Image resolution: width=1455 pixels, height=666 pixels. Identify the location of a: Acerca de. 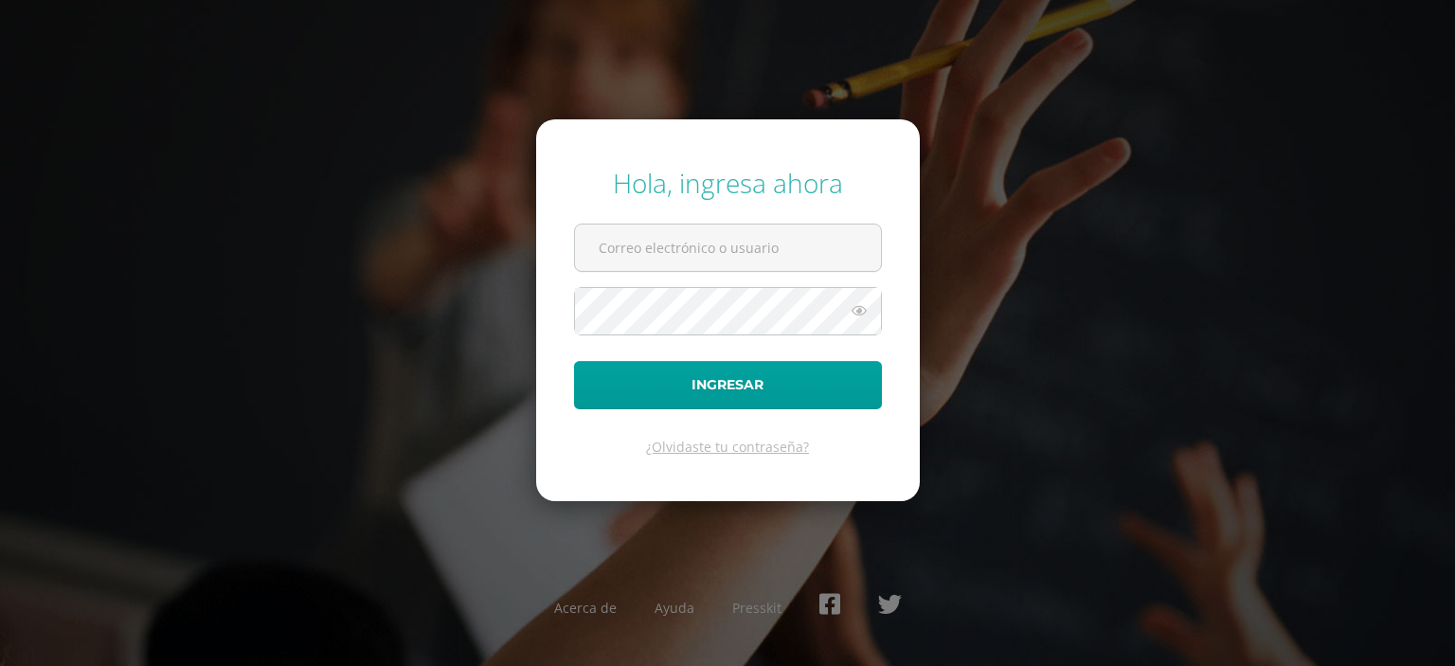
(586, 607).